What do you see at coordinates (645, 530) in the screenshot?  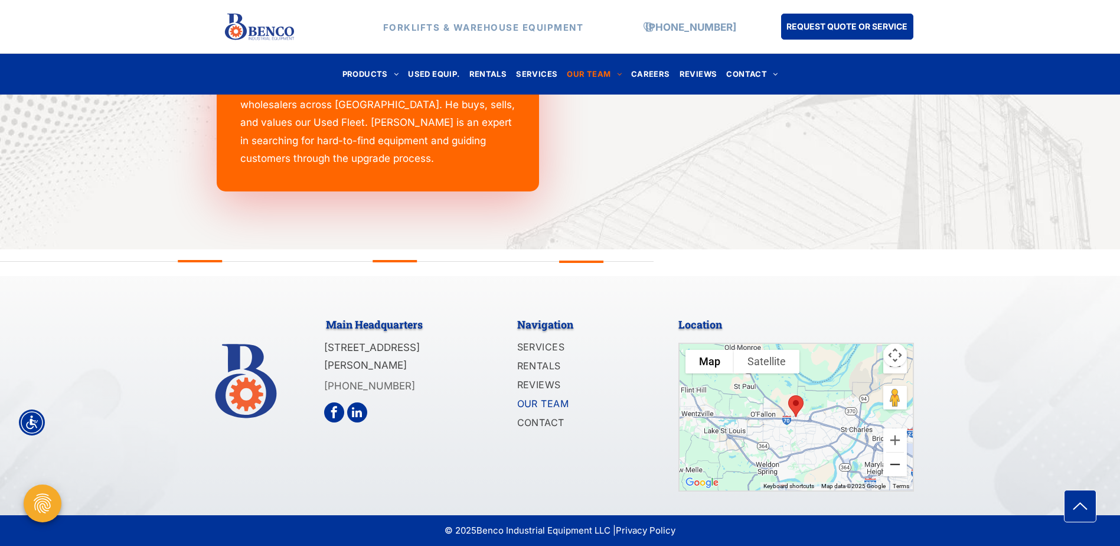 I see `a: Privacy Policy` at bounding box center [645, 530].